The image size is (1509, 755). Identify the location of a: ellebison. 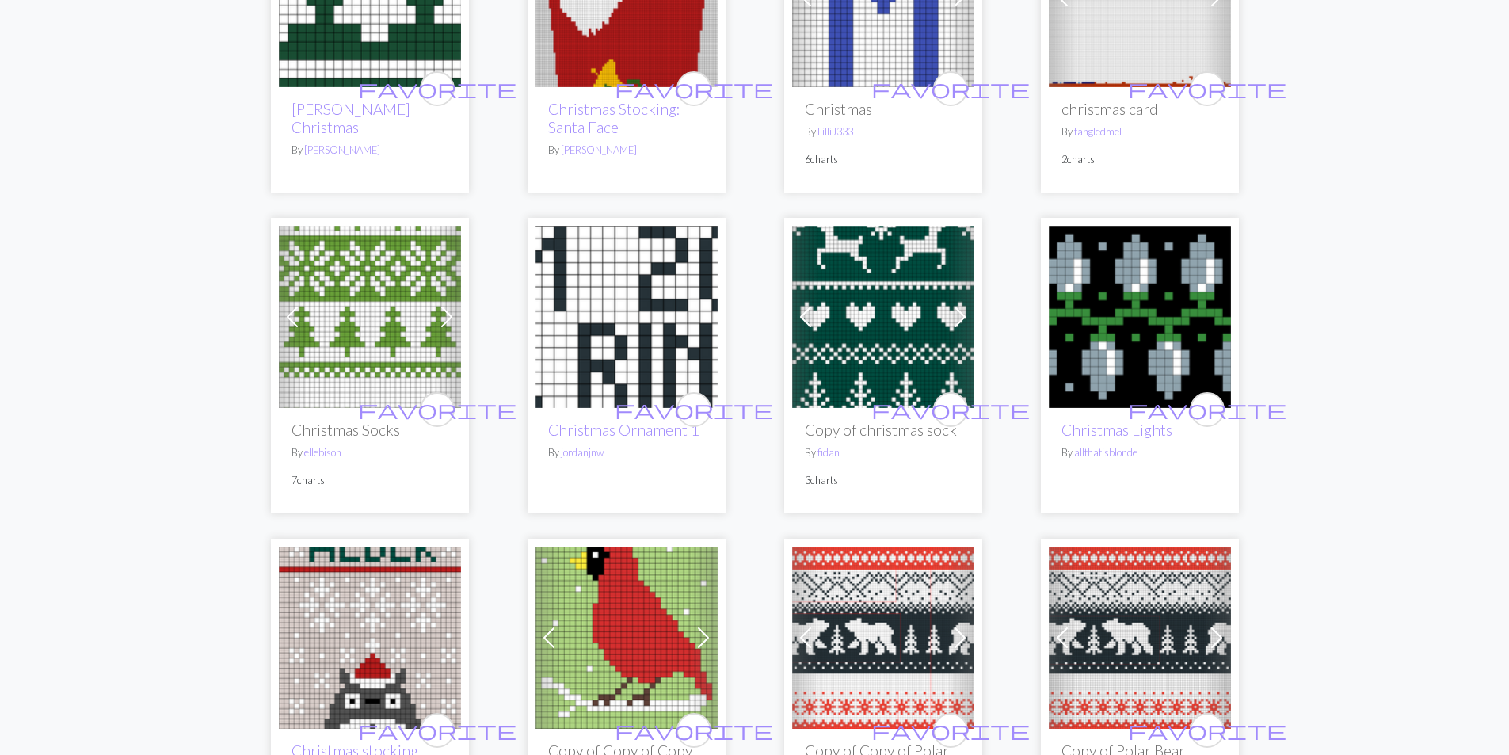
(322, 452).